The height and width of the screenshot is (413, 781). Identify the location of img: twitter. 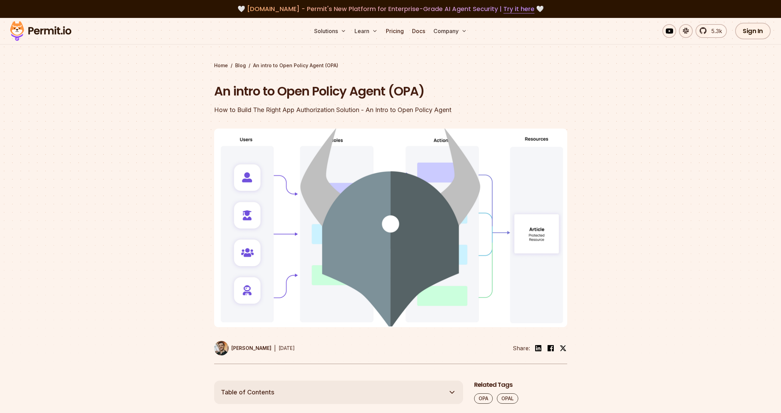
(563, 348).